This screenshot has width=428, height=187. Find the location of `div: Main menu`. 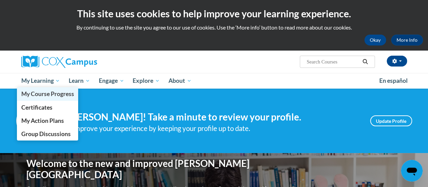

div: Main menu is located at coordinates (214, 81).